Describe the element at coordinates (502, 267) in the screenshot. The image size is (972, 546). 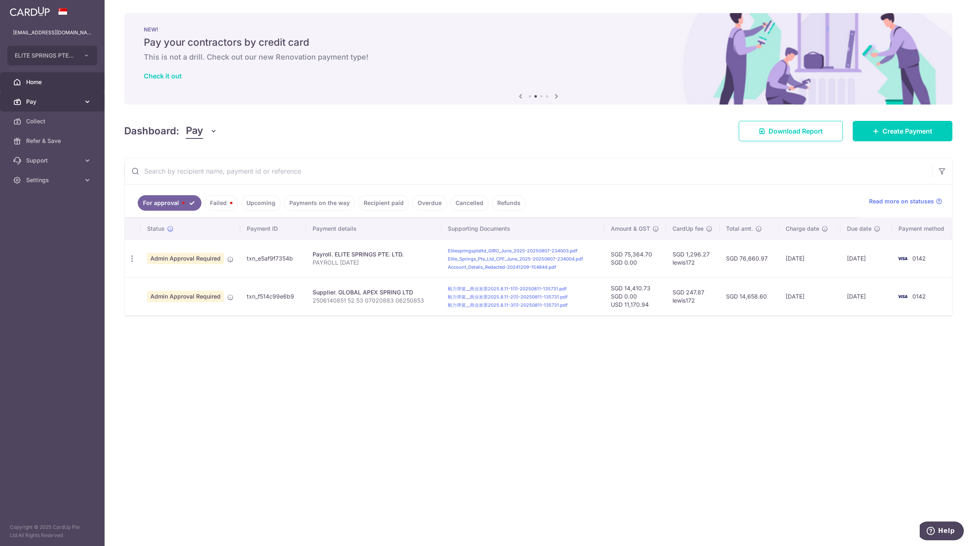
I see `a: Account_Details_Redacted-20241209-154844.pdf` at that location.